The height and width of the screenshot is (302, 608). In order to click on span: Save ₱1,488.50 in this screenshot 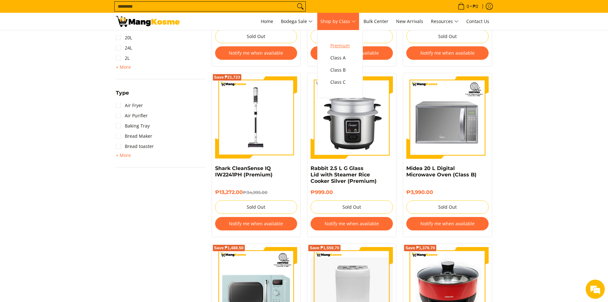, I will do `click(229, 248)`.